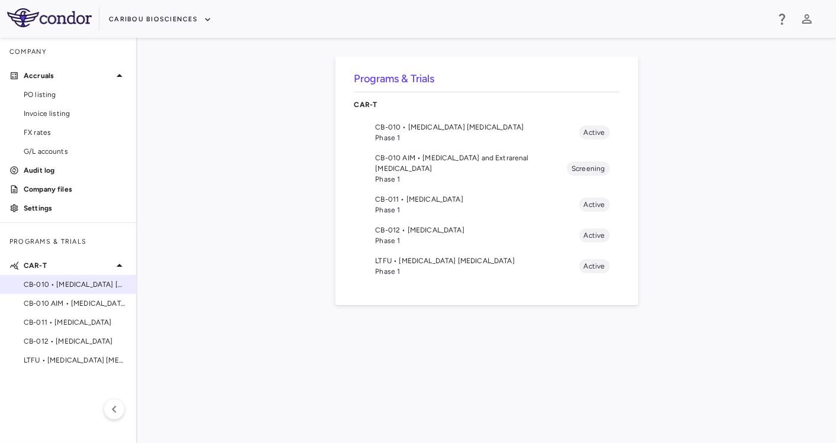 The image size is (836, 443). Describe the element at coordinates (75, 170) in the screenshot. I see `p: Audit log` at that location.